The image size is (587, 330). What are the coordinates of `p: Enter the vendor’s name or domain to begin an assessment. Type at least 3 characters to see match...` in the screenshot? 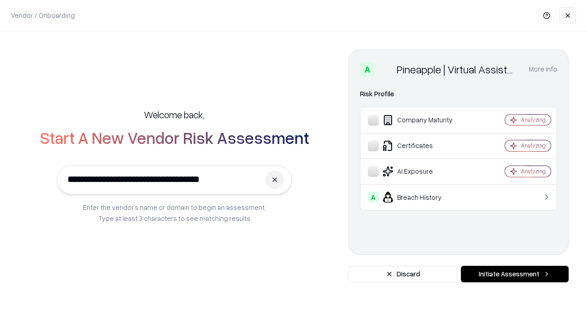 It's located at (174, 213).